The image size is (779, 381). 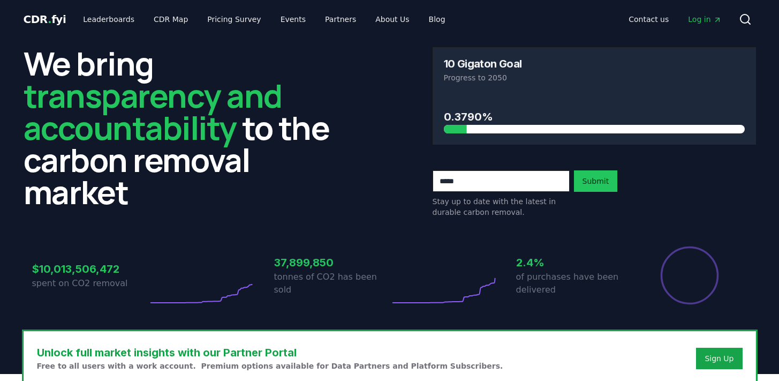 I want to click on h3: Unlock full market insights with our Partner Portal, so click(x=270, y=352).